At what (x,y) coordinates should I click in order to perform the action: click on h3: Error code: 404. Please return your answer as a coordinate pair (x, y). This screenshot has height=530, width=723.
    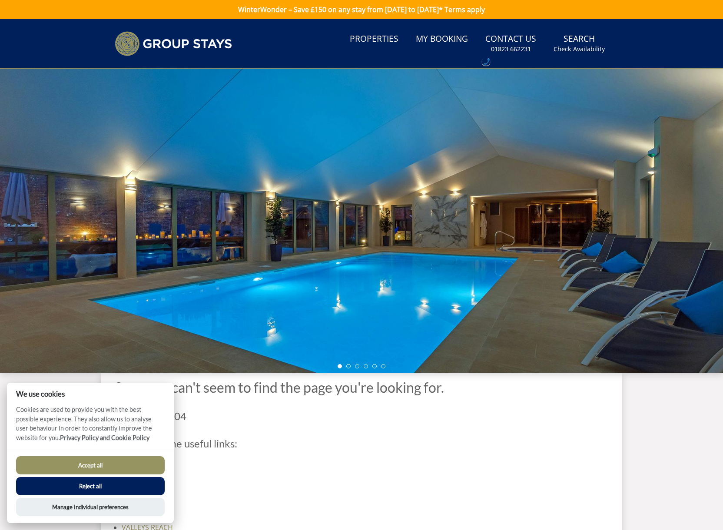
    Looking at the image, I should click on (361, 416).